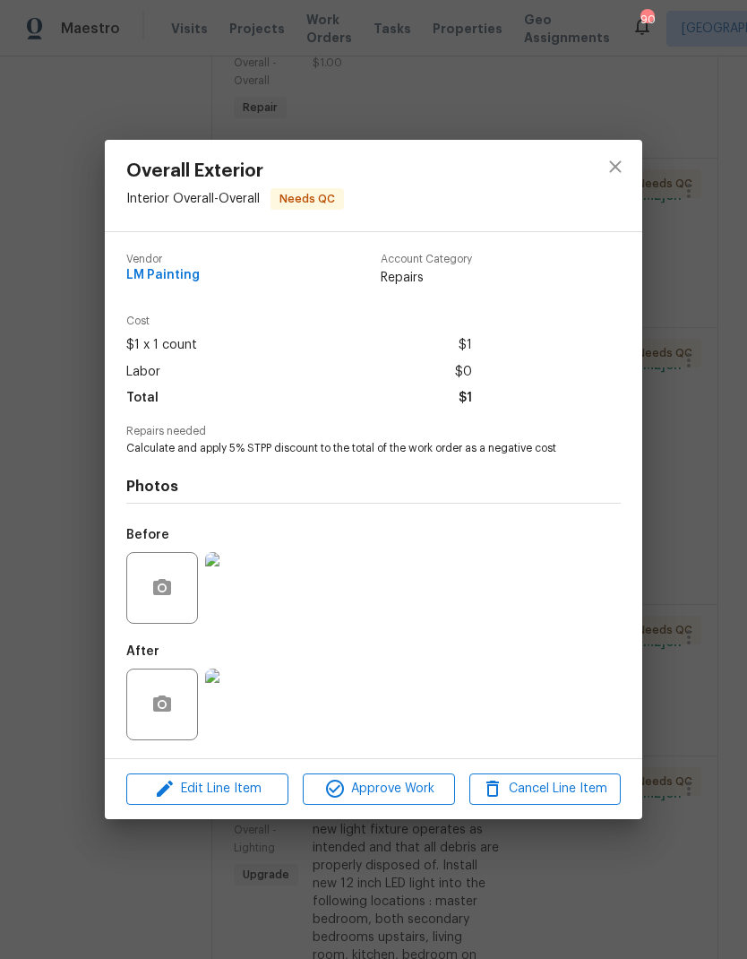 The image size is (747, 959). I want to click on button: close, so click(616, 167).